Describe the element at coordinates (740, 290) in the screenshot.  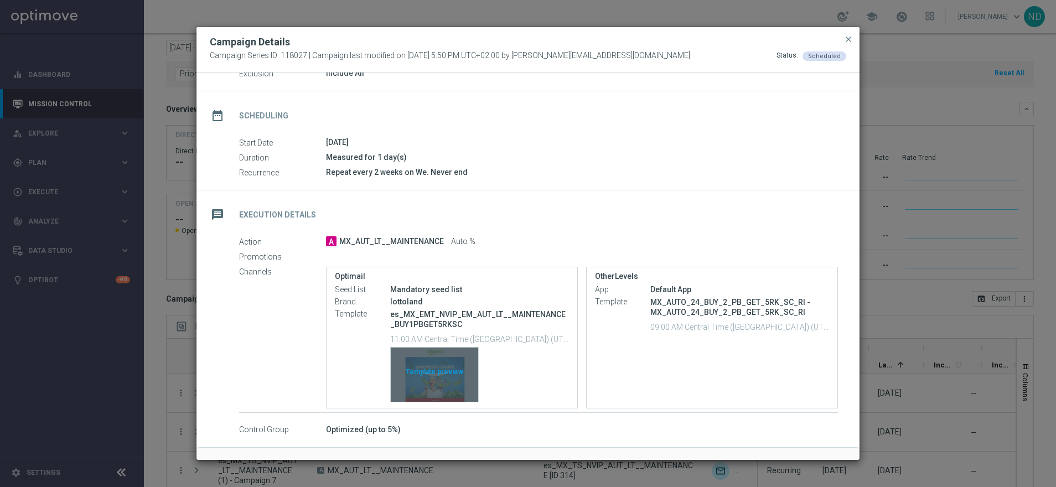
I see `div: Default App` at that location.